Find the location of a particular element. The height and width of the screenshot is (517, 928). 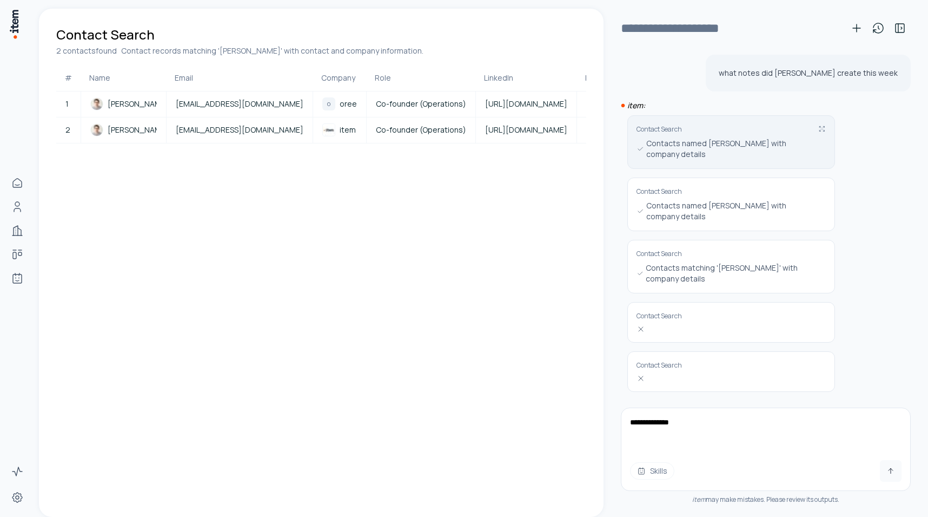

button: Send message is located at coordinates (891, 471).